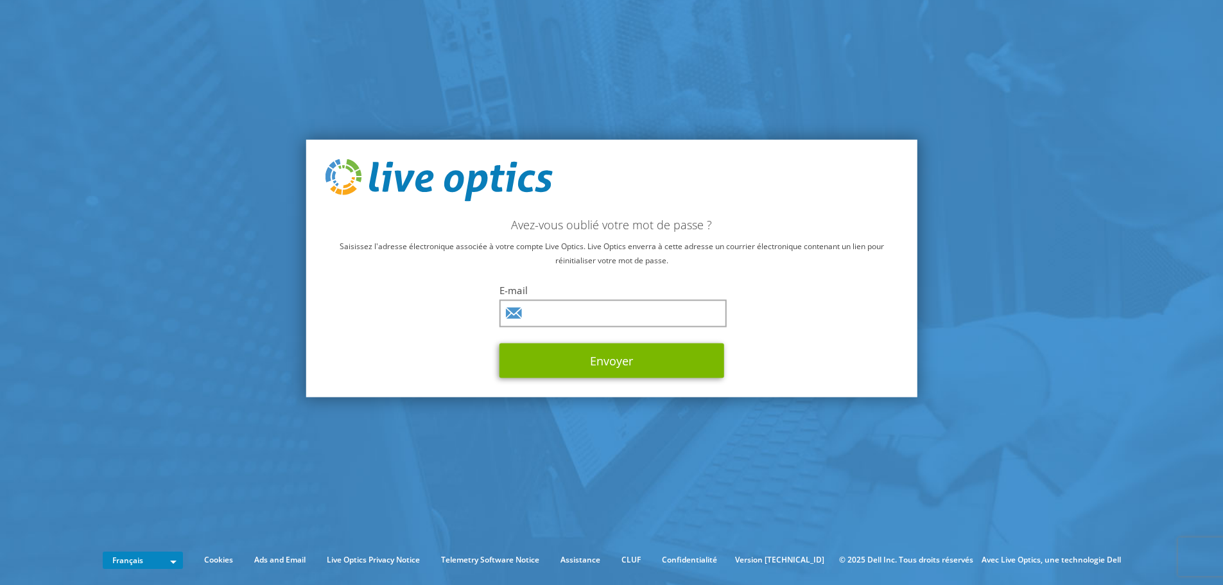 The height and width of the screenshot is (585, 1223). What do you see at coordinates (490, 560) in the screenshot?
I see `a: Telemetry Software Notice` at bounding box center [490, 560].